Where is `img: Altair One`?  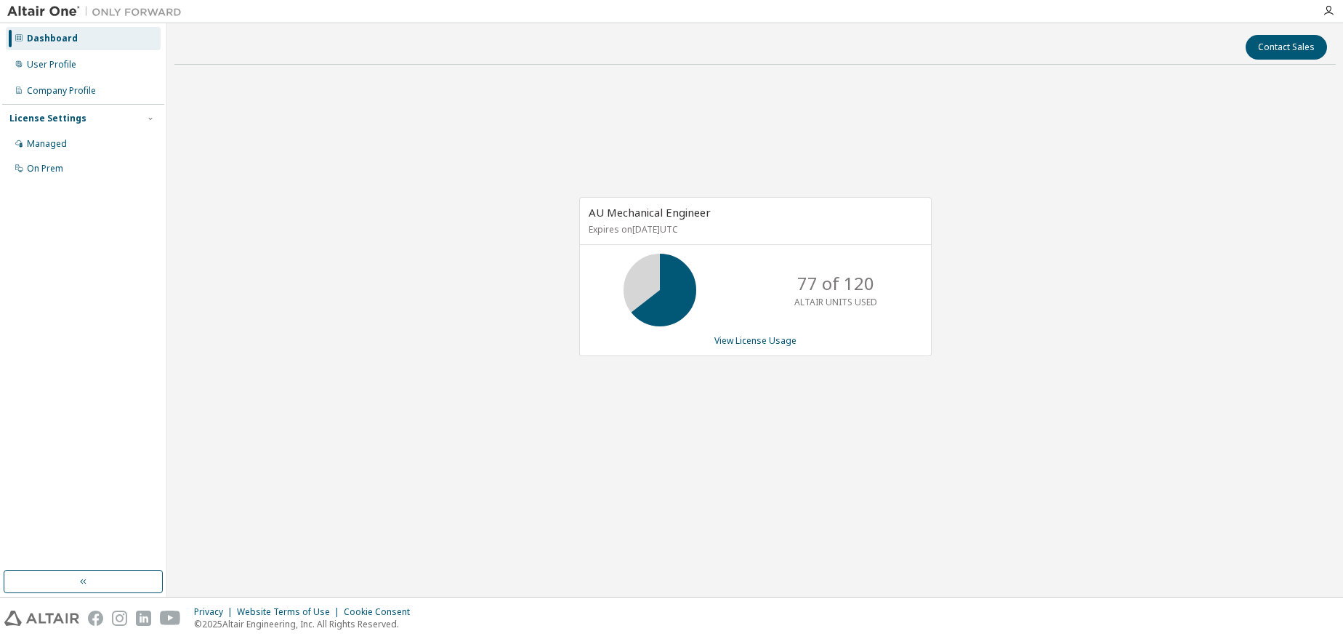
img: Altair One is located at coordinates (98, 12).